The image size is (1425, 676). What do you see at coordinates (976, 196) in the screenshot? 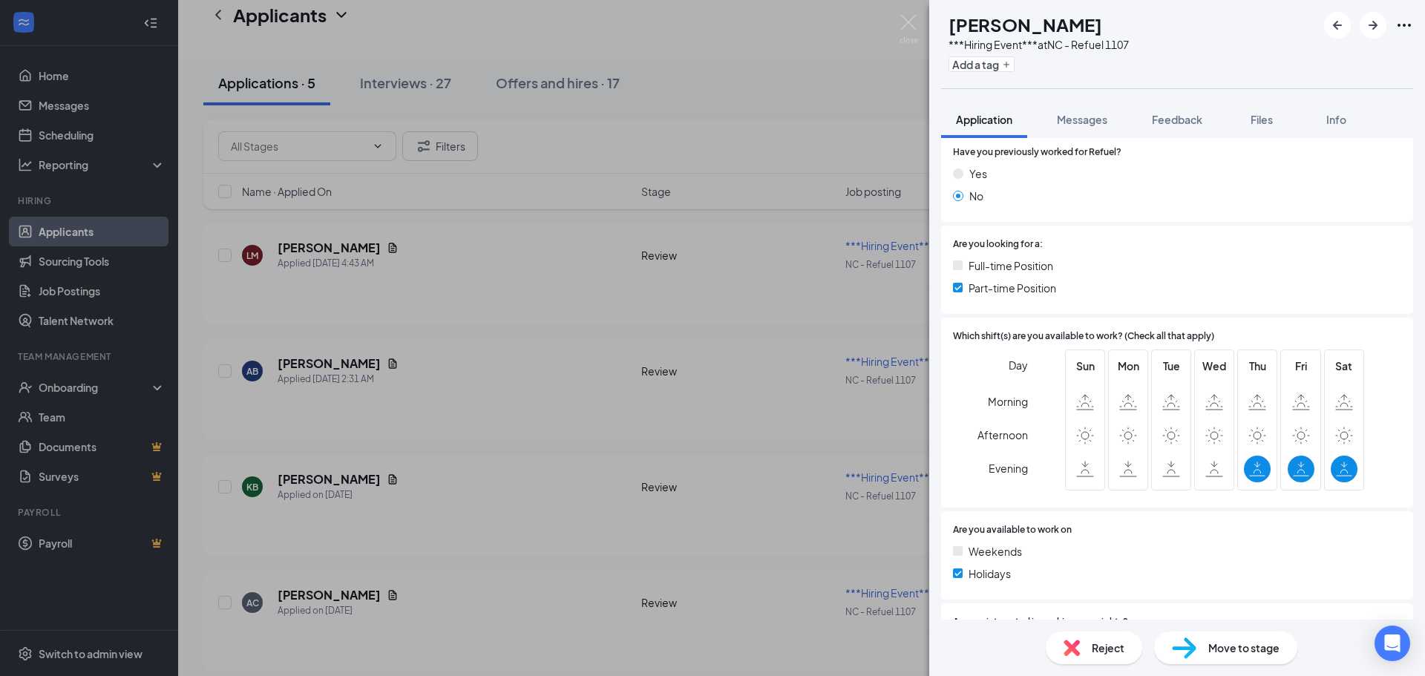
I see `span: No` at bounding box center [976, 196].